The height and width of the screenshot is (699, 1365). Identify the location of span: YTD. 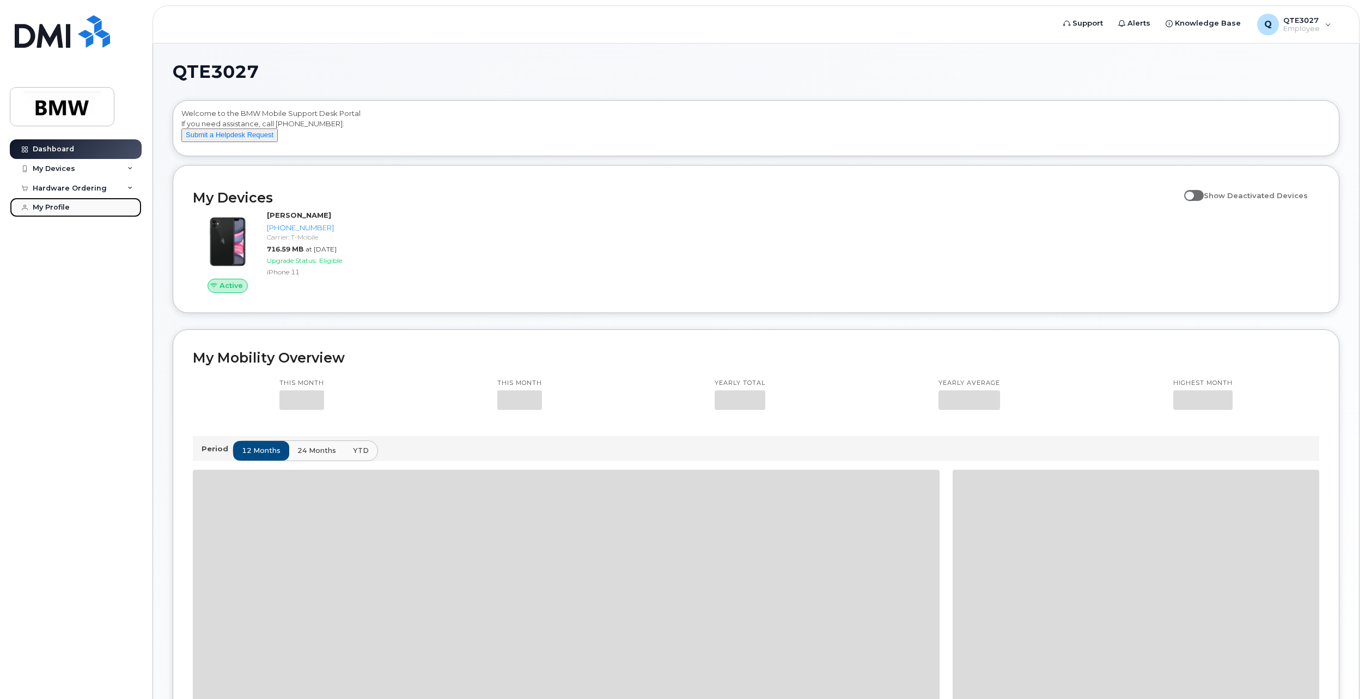
(361, 451).